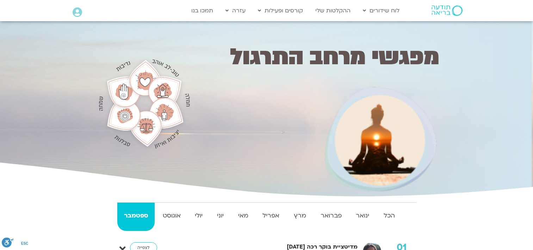 Image resolution: width=533 pixels, height=250 pixels. Describe the element at coordinates (331, 215) in the screenshot. I see `strong: פברואר` at that location.